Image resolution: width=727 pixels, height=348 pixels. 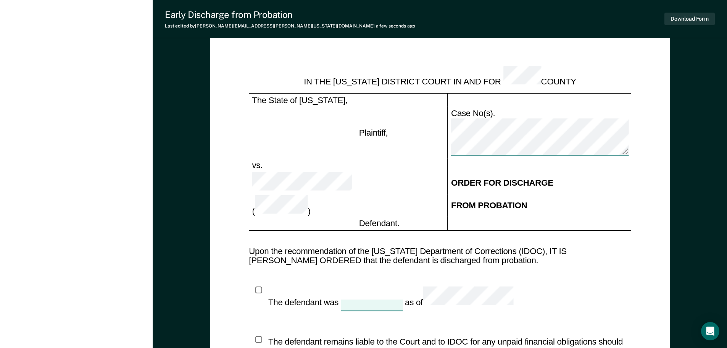 I want to click on td: FROM PROBATION, so click(x=539, y=205).